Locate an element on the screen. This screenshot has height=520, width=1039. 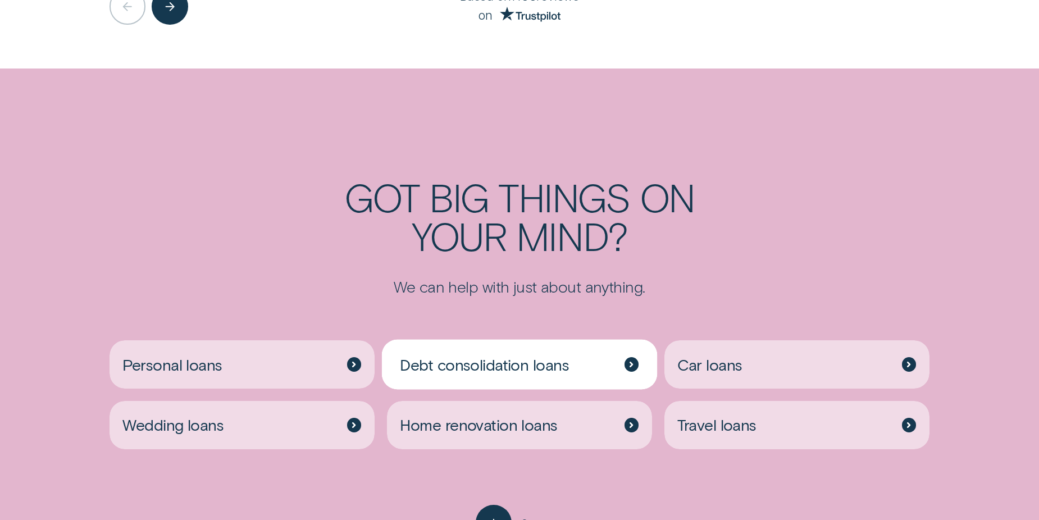
span: Car loans is located at coordinates (710, 365).